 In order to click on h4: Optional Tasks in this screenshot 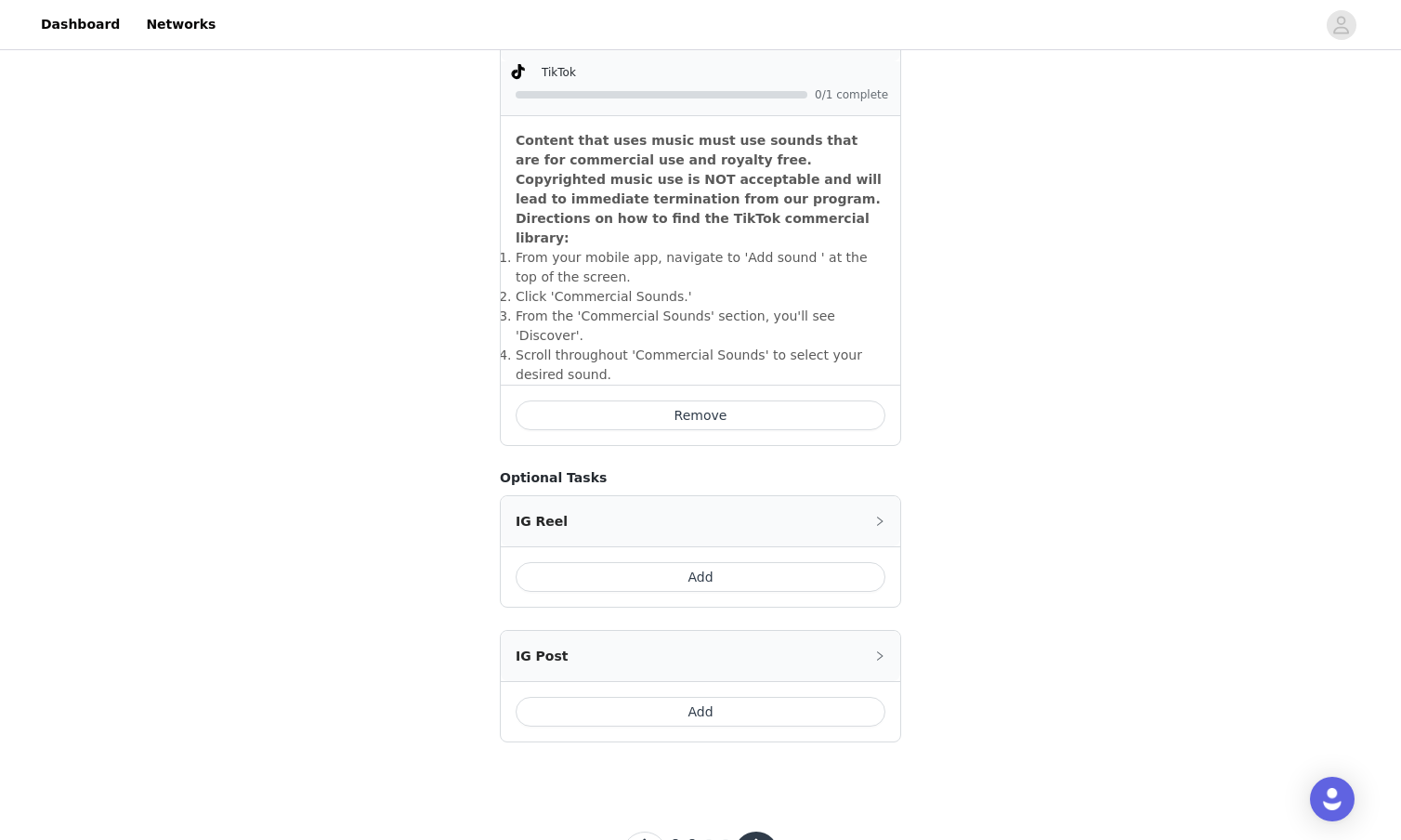, I will do `click(700, 477)`.